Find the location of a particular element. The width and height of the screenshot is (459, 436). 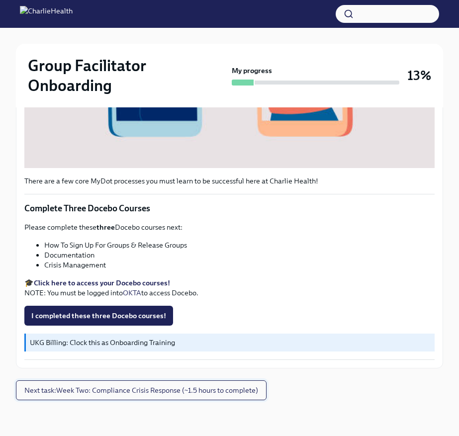

p: Complete Three Docebo Courses is located at coordinates (229, 208).